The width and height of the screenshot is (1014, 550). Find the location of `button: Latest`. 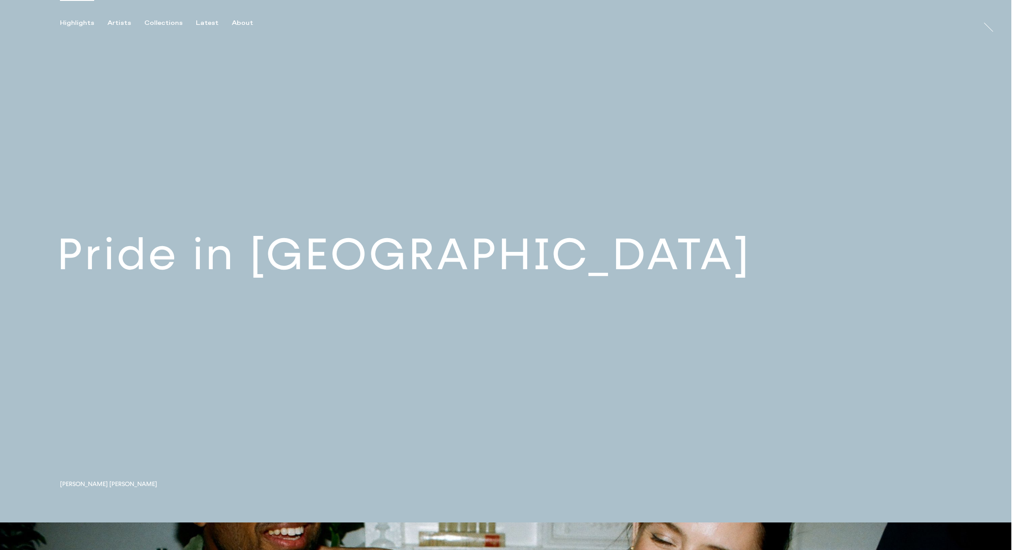

button: Latest is located at coordinates (214, 23).